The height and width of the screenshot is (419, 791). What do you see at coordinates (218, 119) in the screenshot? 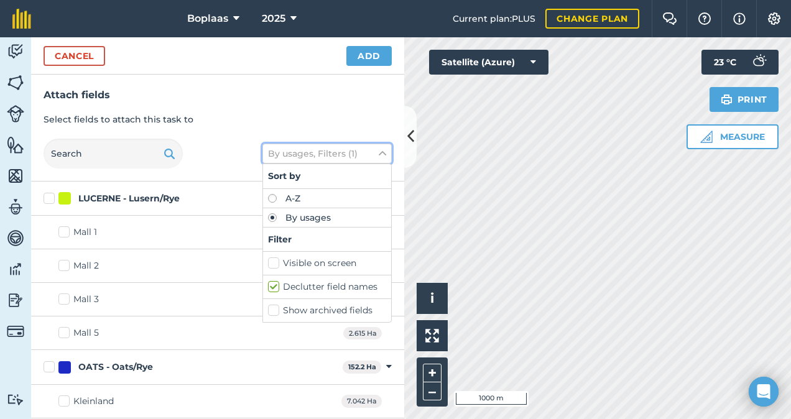
I see `p: Select fields to attach this task to` at bounding box center [218, 119].